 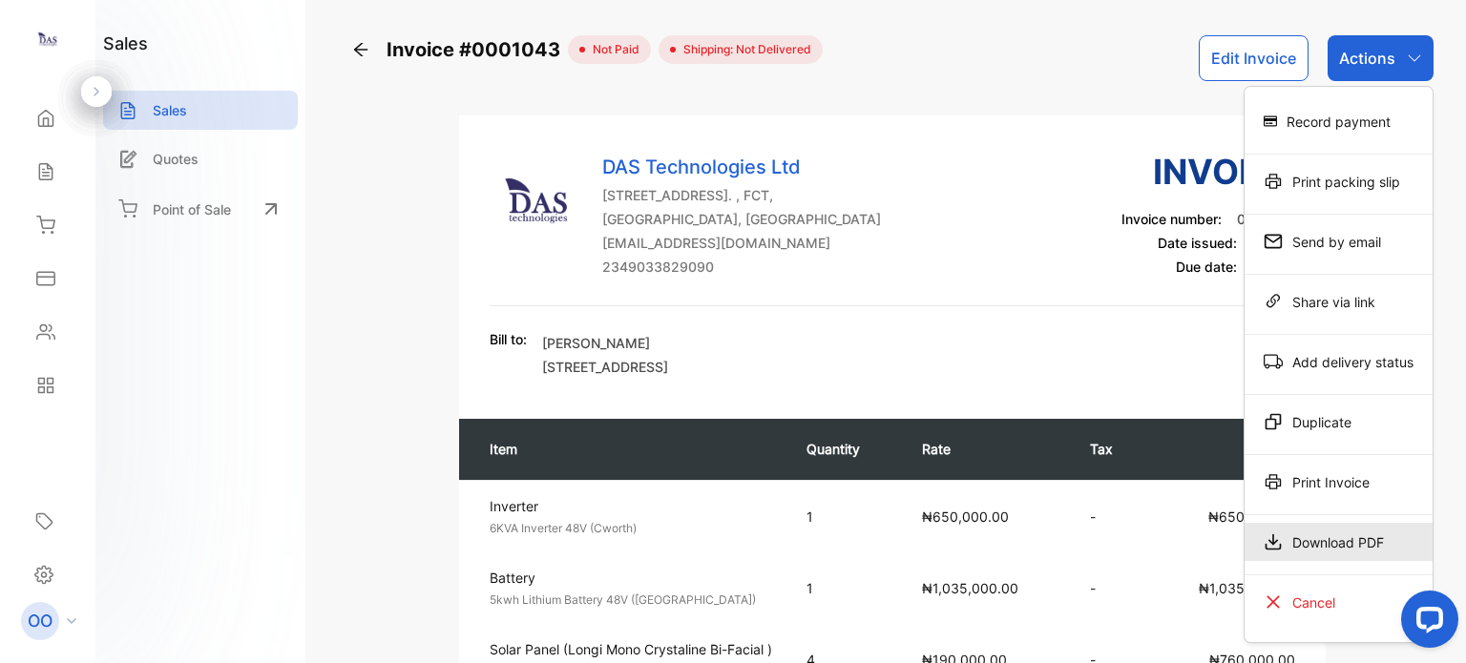 What do you see at coordinates (508, 339) in the screenshot?
I see `p: Bill to:` at bounding box center [508, 339].